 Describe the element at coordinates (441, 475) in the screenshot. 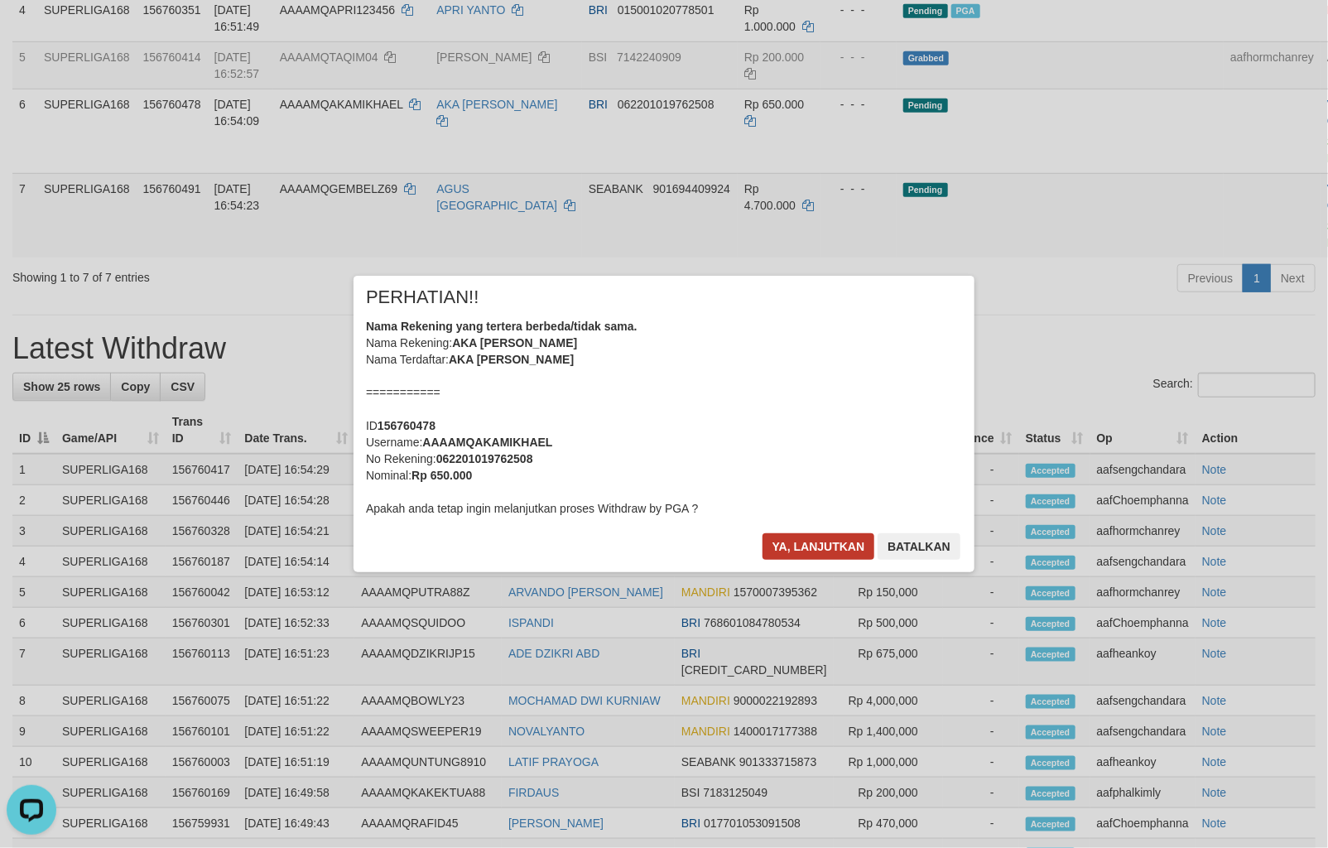

I see `b: Rp 650.000` at that location.